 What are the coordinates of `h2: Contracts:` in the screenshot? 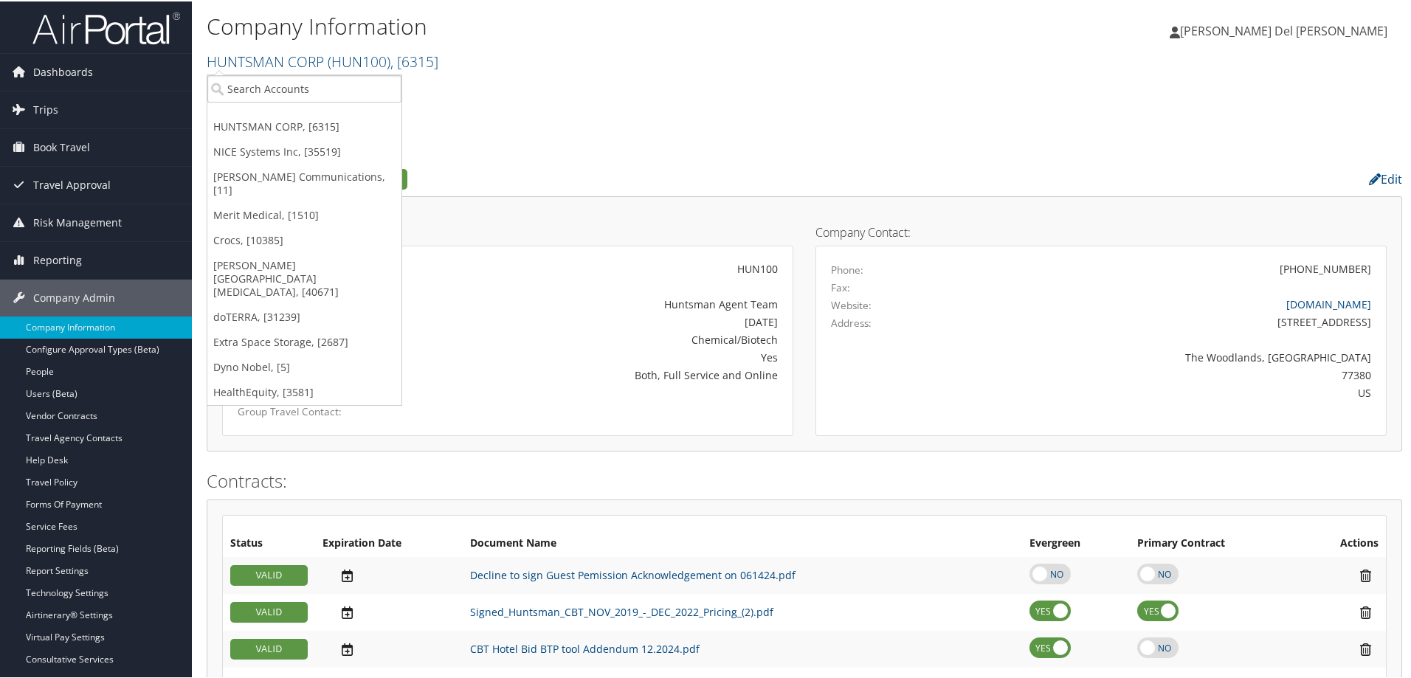 It's located at (804, 480).